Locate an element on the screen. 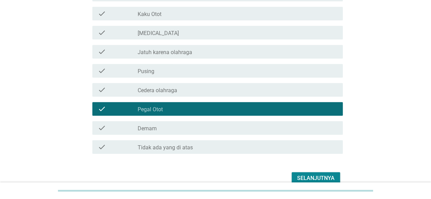 The height and width of the screenshot is (199, 431). label: Kaku Otot is located at coordinates (150, 14).